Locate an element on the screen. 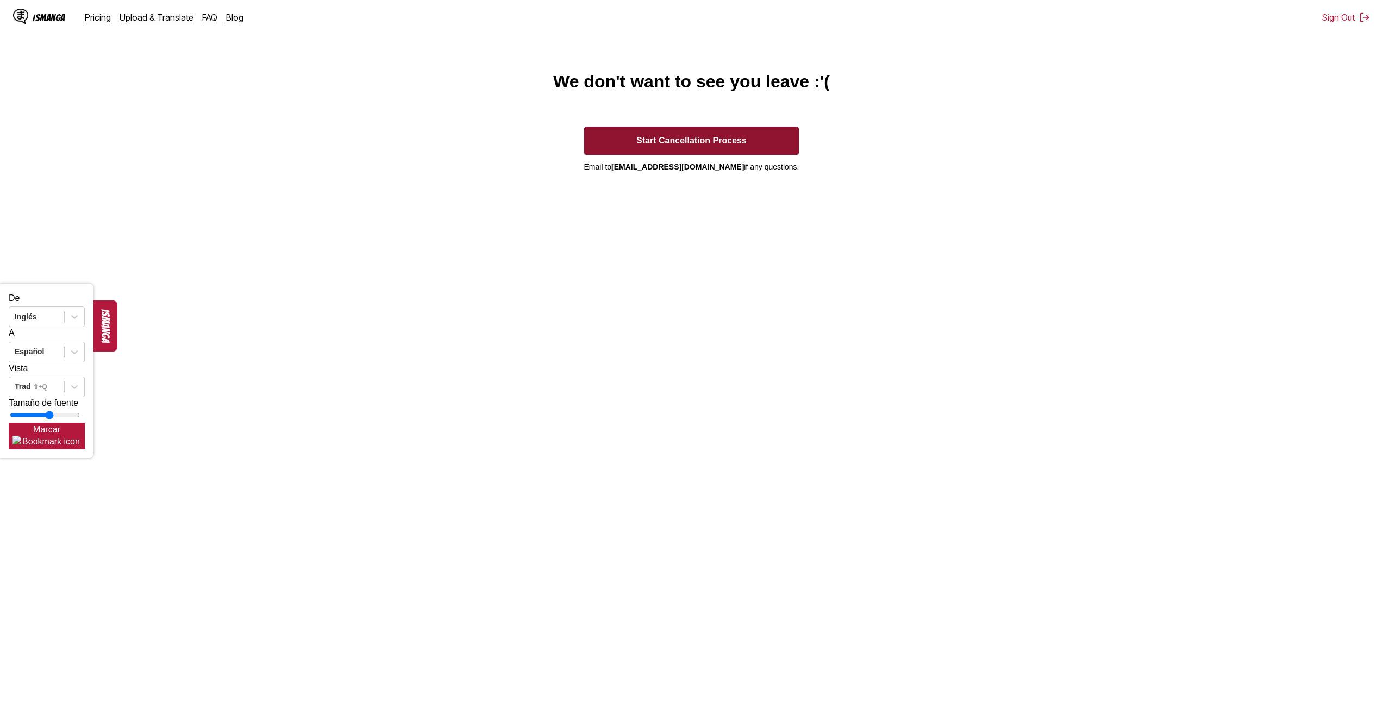 Image resolution: width=1383 pixels, height=709 pixels. span: Tamaño de fuente is located at coordinates (43, 403).